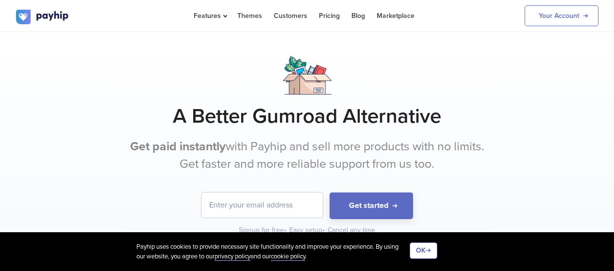 Image resolution: width=614 pixels, height=271 pixels. What do you see at coordinates (233, 257) in the screenshot?
I see `a: privacy policy` at bounding box center [233, 257].